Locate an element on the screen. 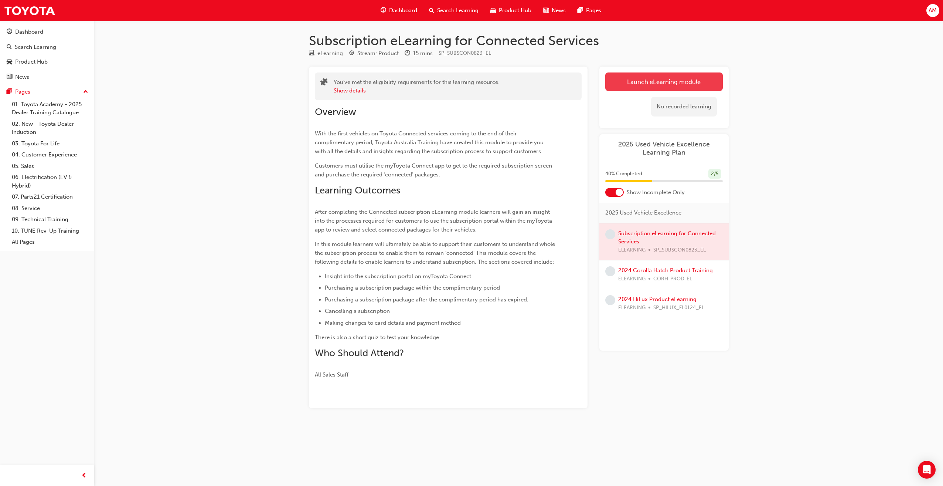 Image resolution: width=943 pixels, height=486 pixels. a: 02. New - Toyota Dealer Induction is located at coordinates (50, 128).